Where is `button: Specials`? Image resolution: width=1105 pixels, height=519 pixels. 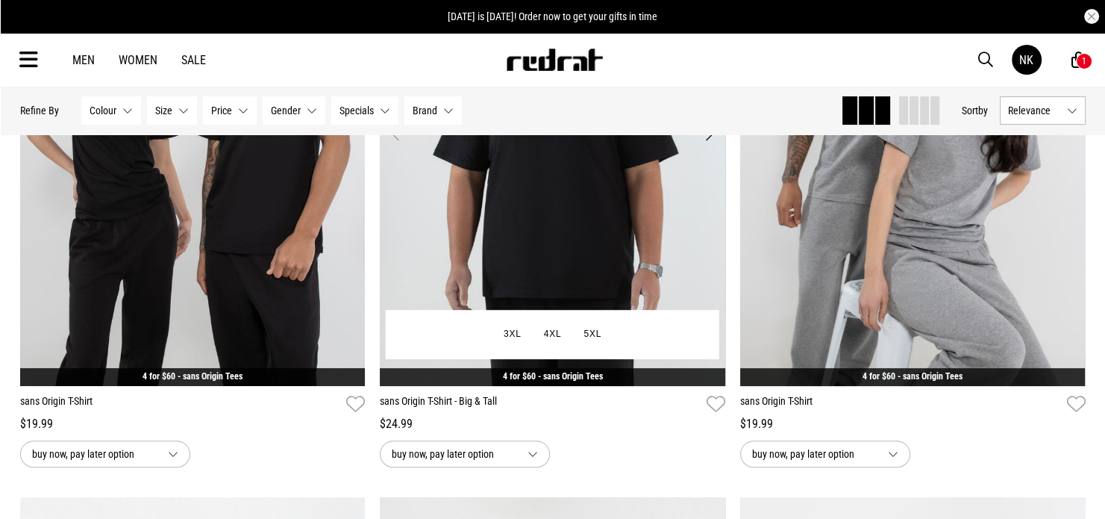
button: Specials is located at coordinates (365, 110).